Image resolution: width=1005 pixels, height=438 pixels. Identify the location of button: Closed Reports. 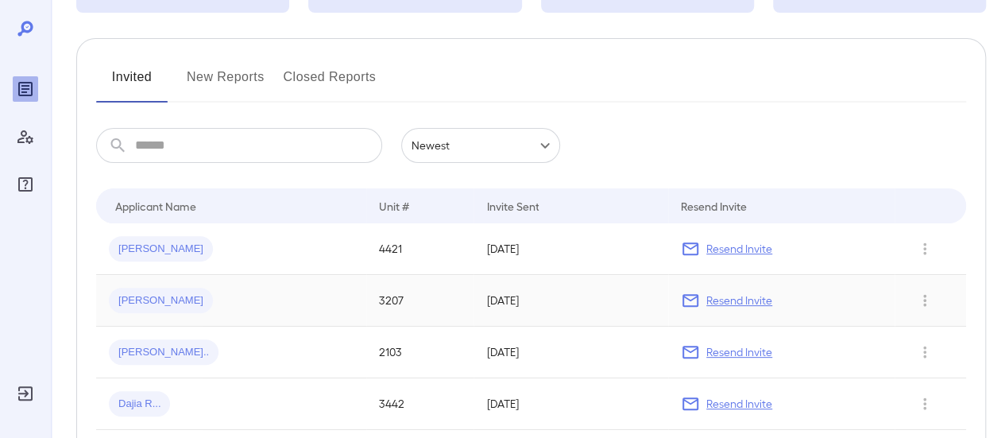
(330, 83).